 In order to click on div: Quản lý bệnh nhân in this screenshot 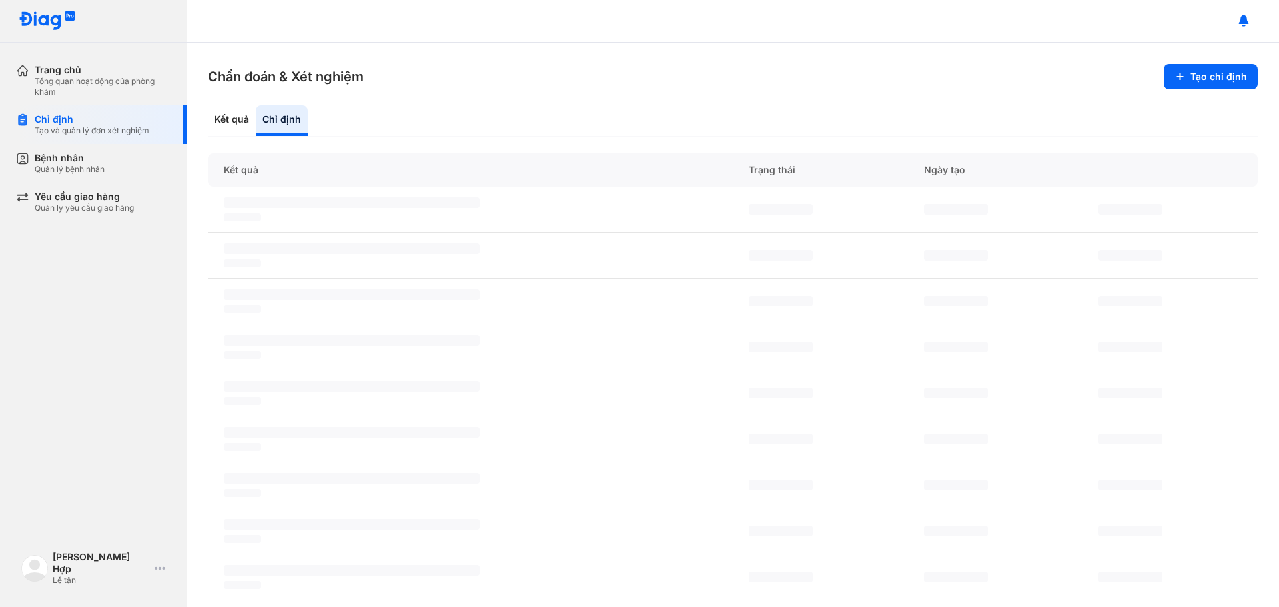, I will do `click(69, 169)`.